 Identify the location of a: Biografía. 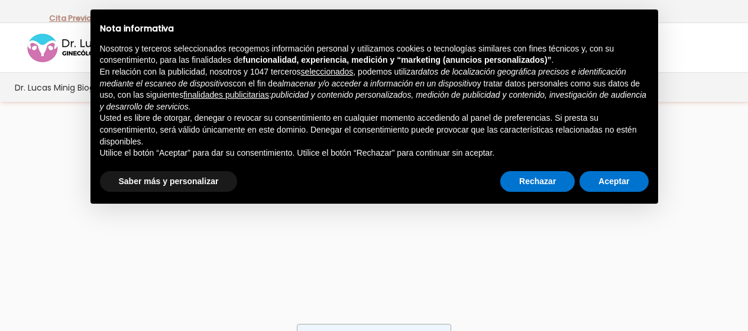
(96, 87).